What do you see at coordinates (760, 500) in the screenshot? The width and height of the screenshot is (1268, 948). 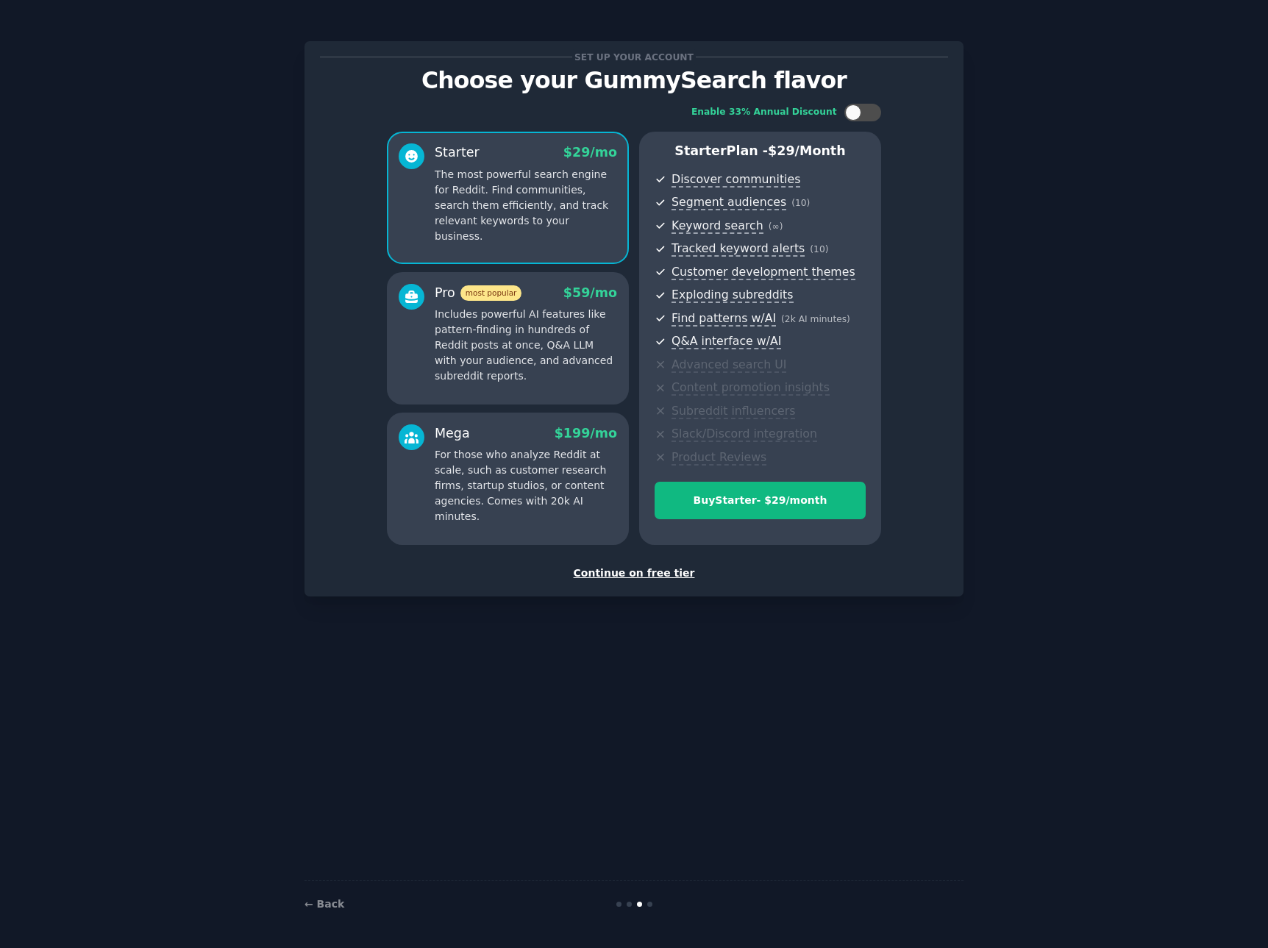 I see `button: BuyStarter- $29/month` at bounding box center [760, 500].